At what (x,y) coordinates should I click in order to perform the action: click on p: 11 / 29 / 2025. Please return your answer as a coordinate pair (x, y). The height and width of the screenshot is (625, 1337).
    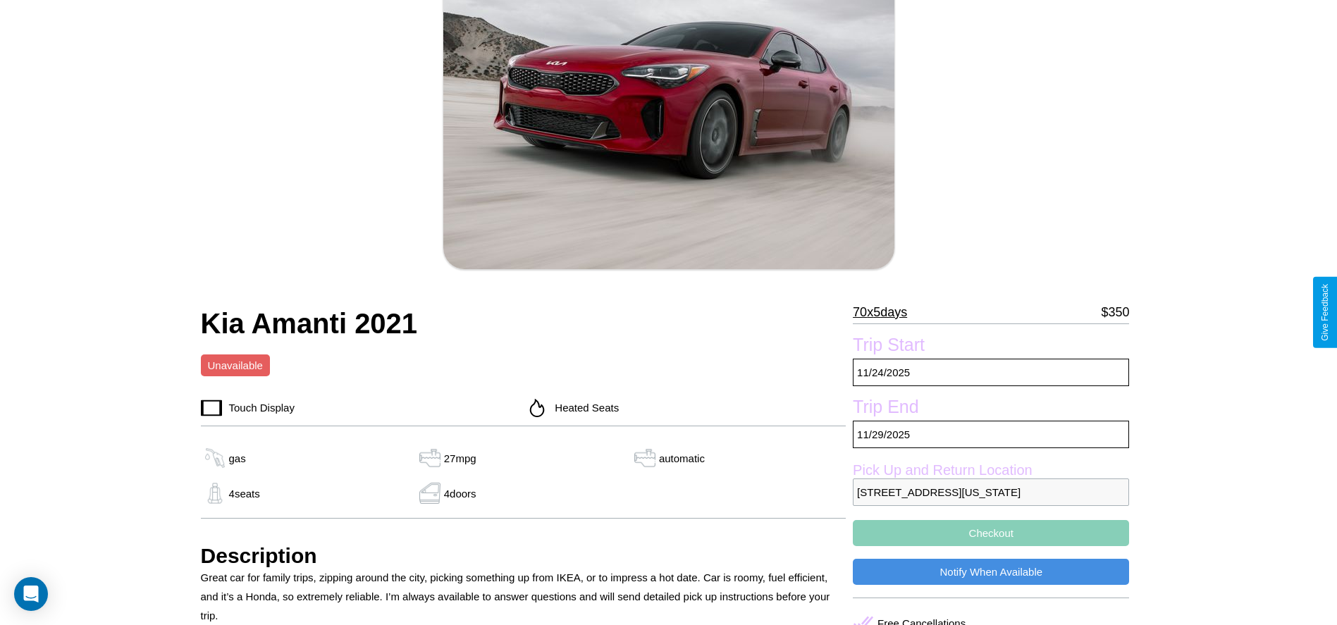
    Looking at the image, I should click on (991, 434).